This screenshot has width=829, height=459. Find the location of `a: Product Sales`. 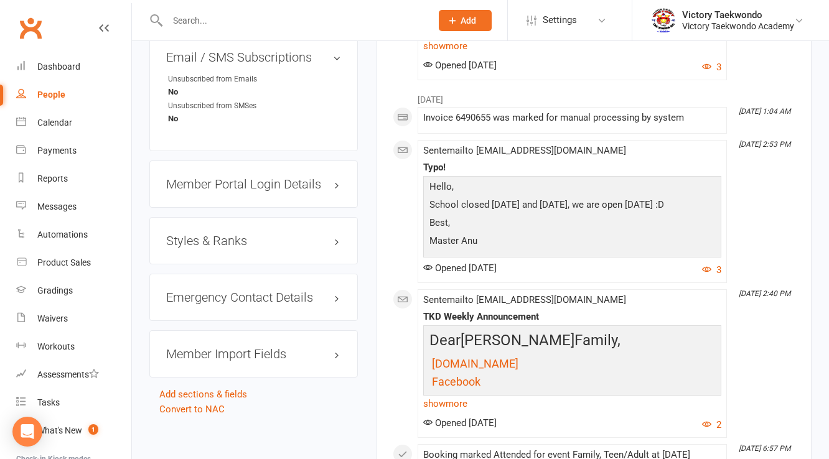

a: Product Sales is located at coordinates (73, 263).